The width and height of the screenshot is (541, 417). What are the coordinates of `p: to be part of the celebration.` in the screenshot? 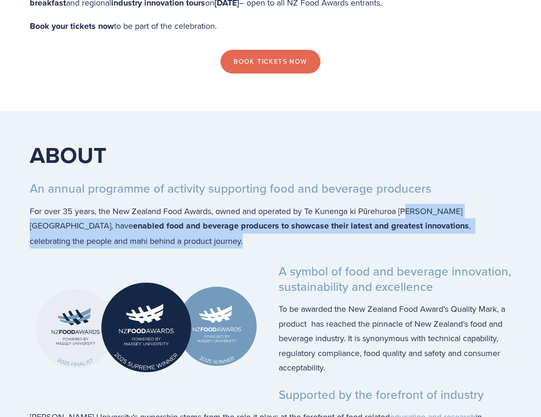 It's located at (270, 26).